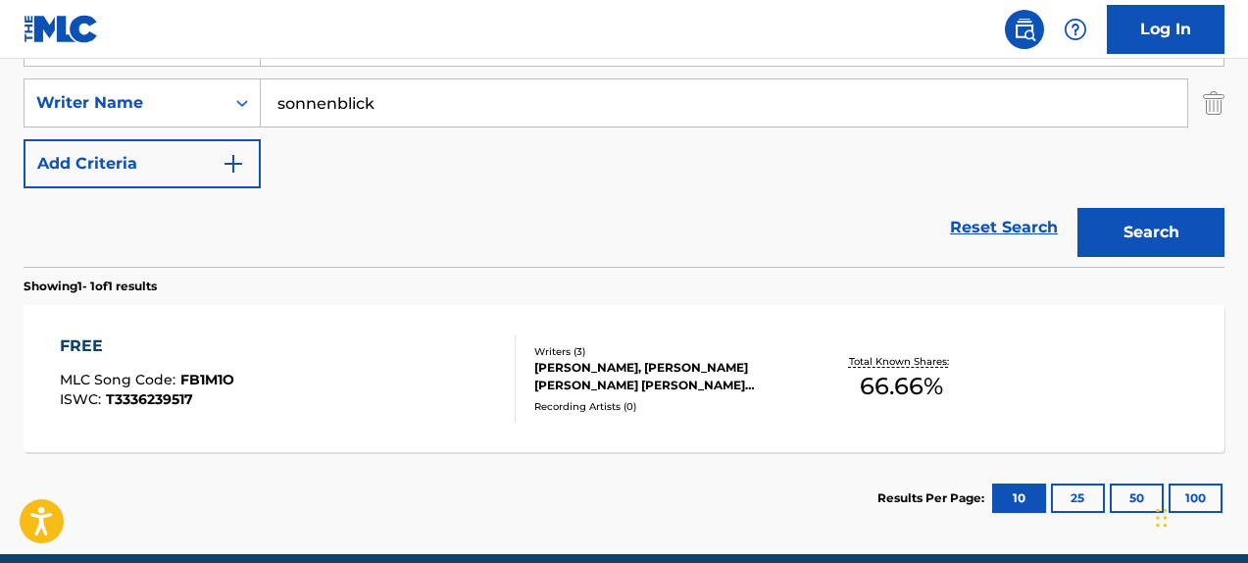 Image resolution: width=1248 pixels, height=563 pixels. Describe the element at coordinates (1199, 516) in the screenshot. I see `div: Chat Widget` at that location.